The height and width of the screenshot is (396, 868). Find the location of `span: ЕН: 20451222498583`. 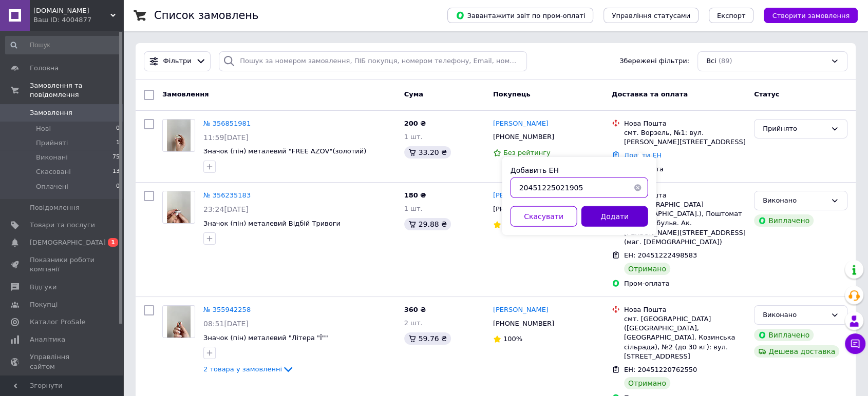

span: ЕН: 20451222498583 is located at coordinates (660, 255).